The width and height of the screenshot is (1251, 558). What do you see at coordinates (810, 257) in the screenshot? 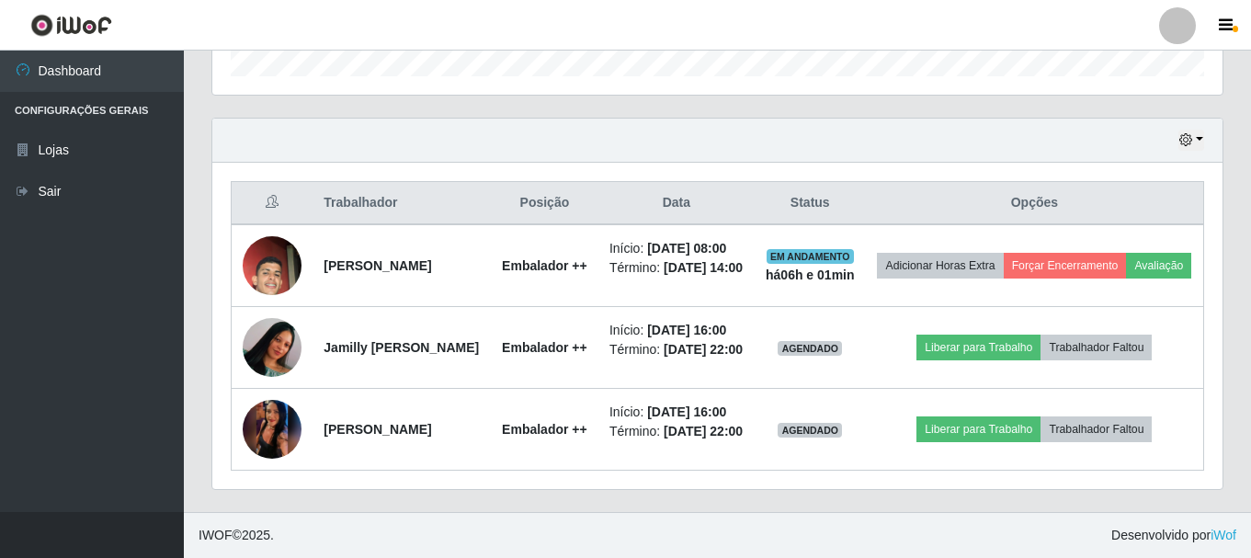
I see `span: EM ANDAMENTO` at bounding box center [810, 257].